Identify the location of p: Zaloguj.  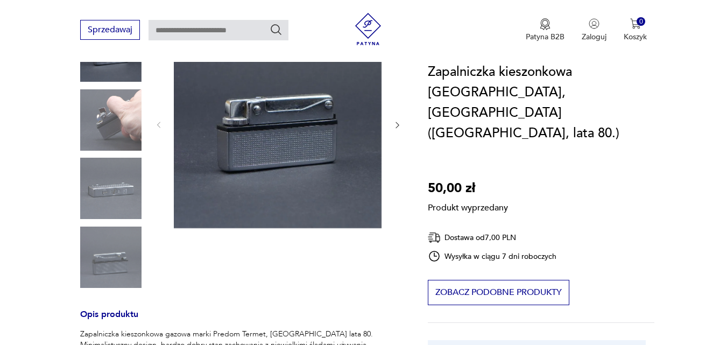
(594, 37).